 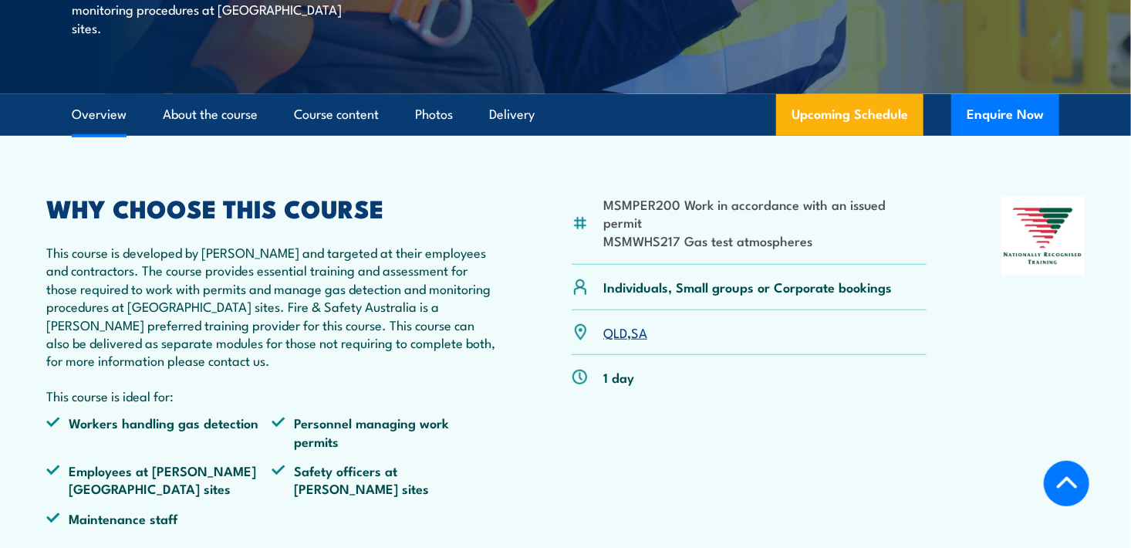 I want to click on h2: WHY CHOOSE THIS COURSE, so click(x=272, y=208).